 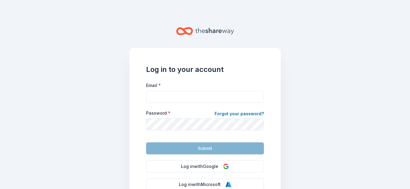 I want to click on a: Home, so click(x=205, y=31).